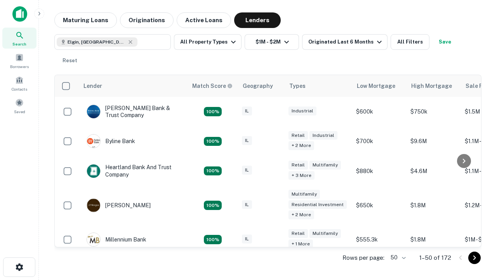 The image size is (497, 280). Describe the element at coordinates (445, 42) in the screenshot. I see `button: Save your search to get updates of matches that match your search criteria.` at that location.